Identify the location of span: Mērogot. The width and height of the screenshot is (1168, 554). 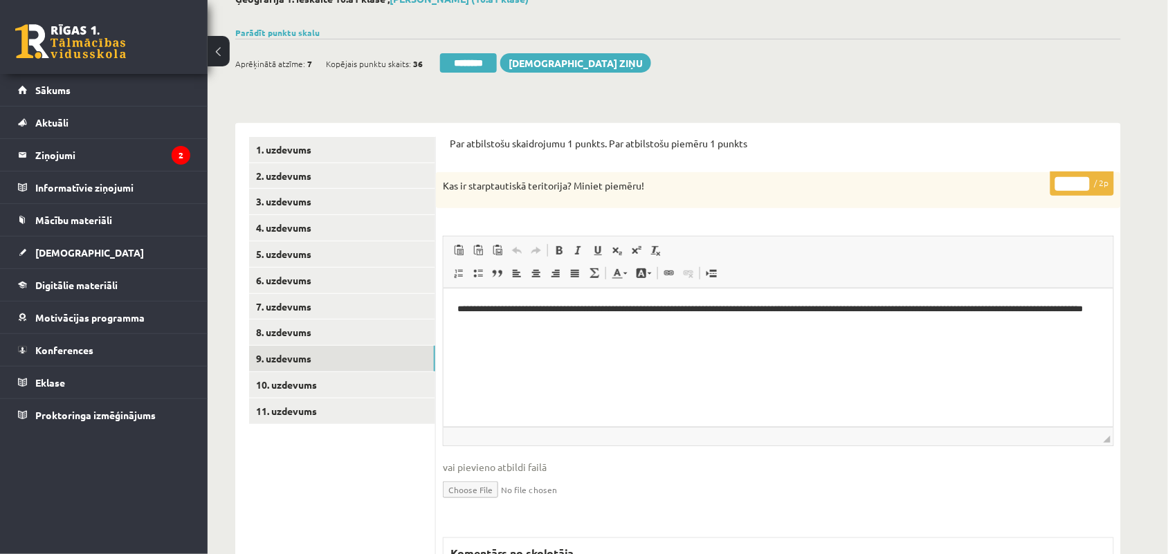
(1107, 439).